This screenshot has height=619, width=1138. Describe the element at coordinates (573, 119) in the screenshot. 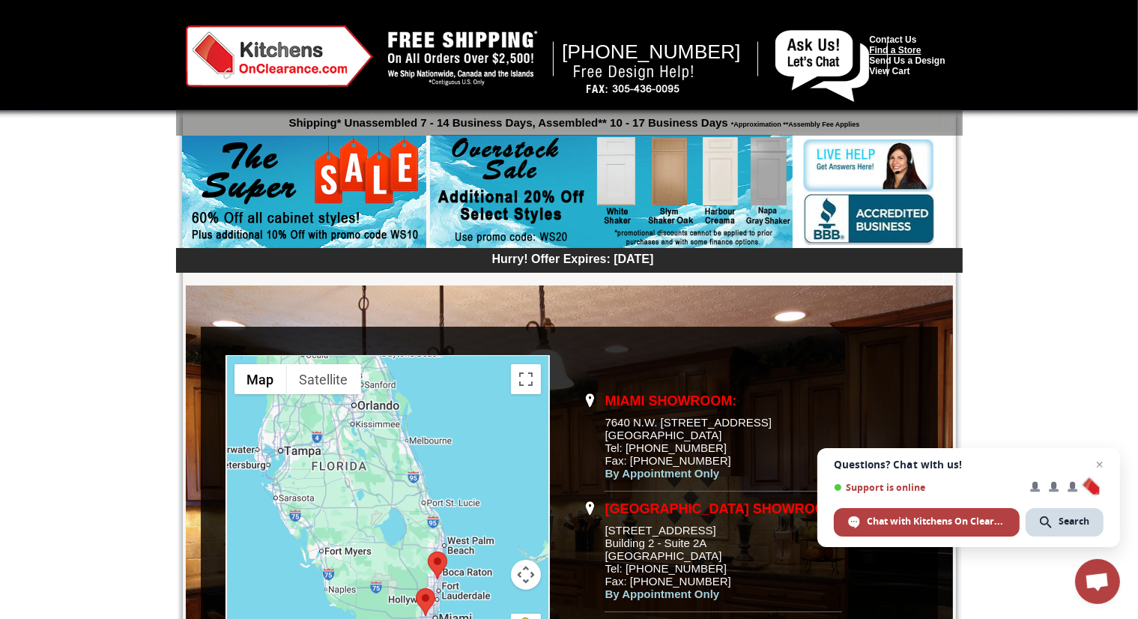

I see `p: Shipping* Unassembled 7 - 14 Business Days, Assembled** 10 - 17 Business Days` at that location.